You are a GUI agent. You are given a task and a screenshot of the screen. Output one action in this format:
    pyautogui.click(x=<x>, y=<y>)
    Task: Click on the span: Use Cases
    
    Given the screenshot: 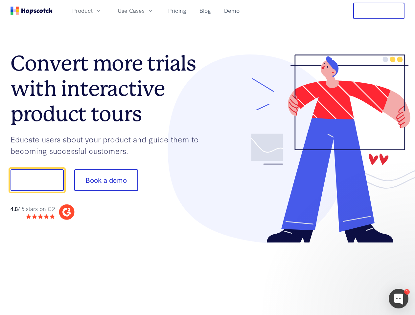 What is the action you would take?
    pyautogui.click(x=131, y=11)
    